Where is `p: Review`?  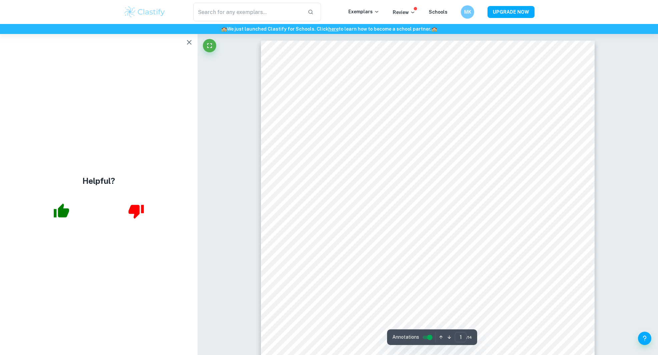
p: Review is located at coordinates (404, 12).